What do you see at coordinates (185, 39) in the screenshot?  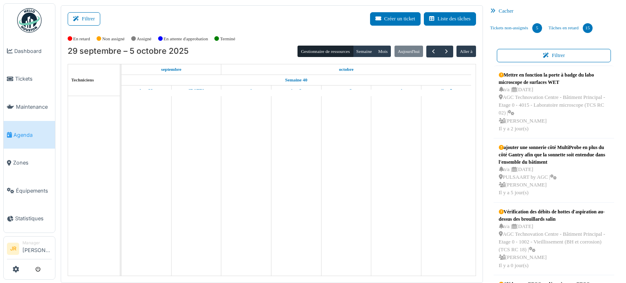 I see `label: En attente d'approbation` at bounding box center [185, 39].